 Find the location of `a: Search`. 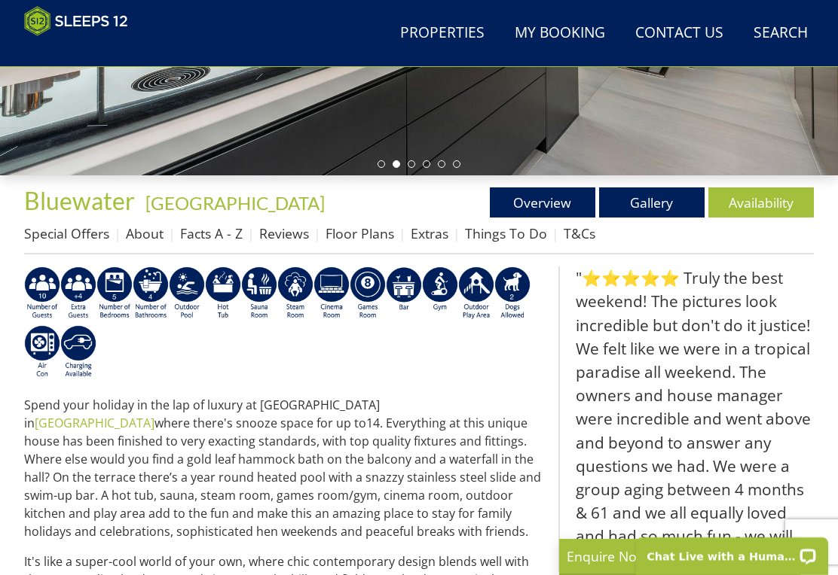

a: Search is located at coordinates (780, 33).